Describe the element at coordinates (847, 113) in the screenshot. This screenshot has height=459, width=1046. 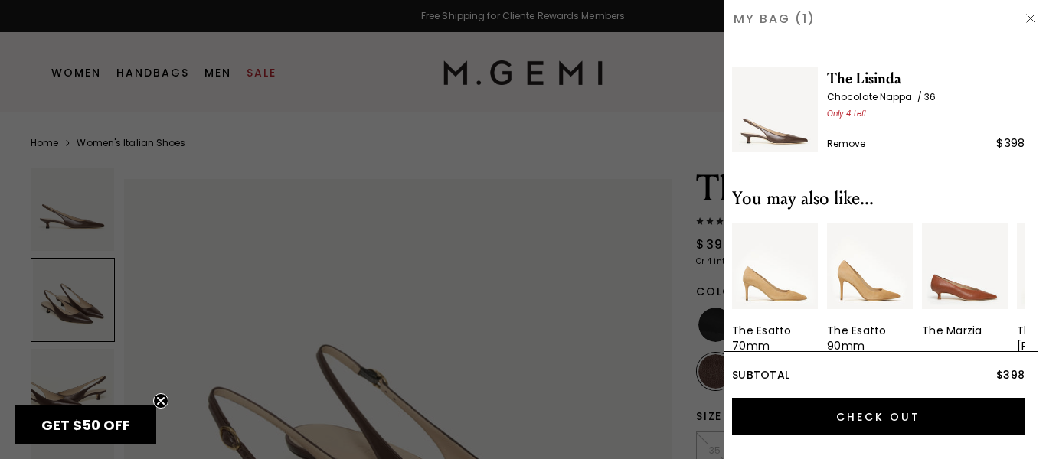
I see `span: Only 4 Left` at that location.